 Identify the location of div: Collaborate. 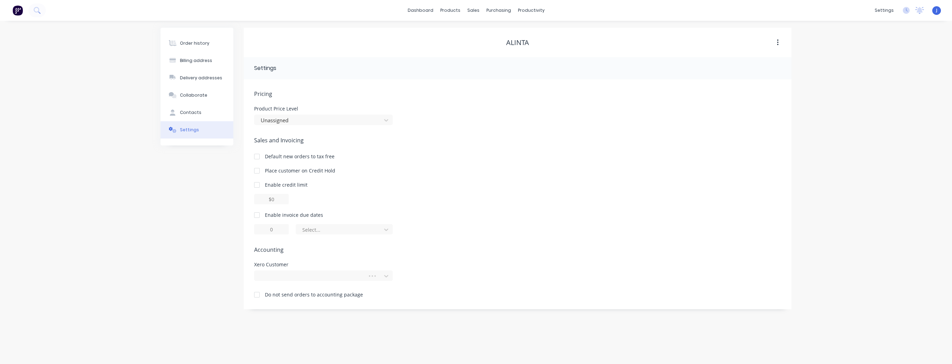
(193, 95).